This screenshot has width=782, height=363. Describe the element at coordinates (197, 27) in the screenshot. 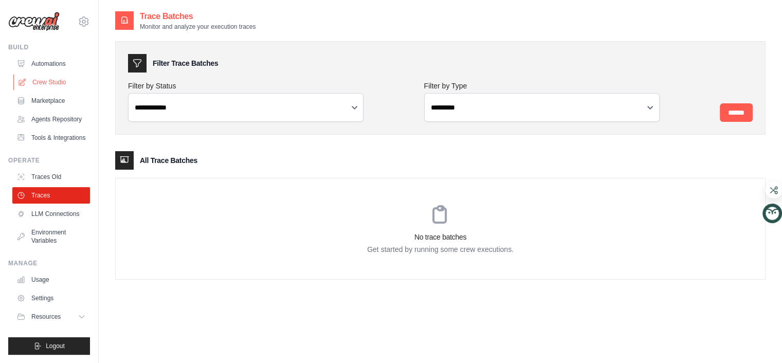

I see `p: Monitor and analyze your execution traces` at that location.